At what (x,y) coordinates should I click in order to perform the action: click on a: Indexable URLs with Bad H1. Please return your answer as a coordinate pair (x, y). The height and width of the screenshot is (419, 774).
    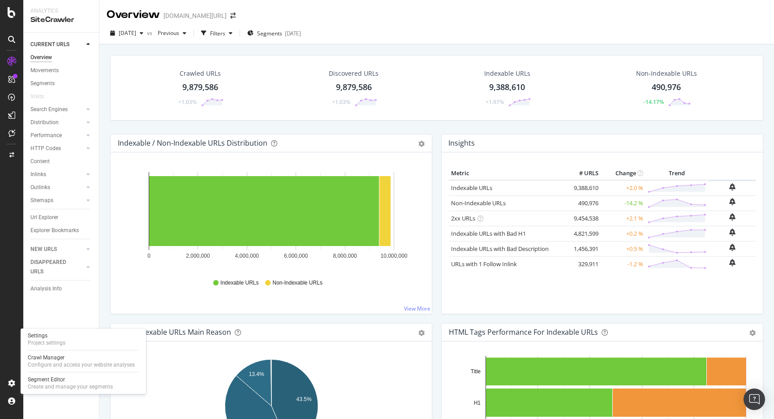
    Looking at the image, I should click on (488, 233).